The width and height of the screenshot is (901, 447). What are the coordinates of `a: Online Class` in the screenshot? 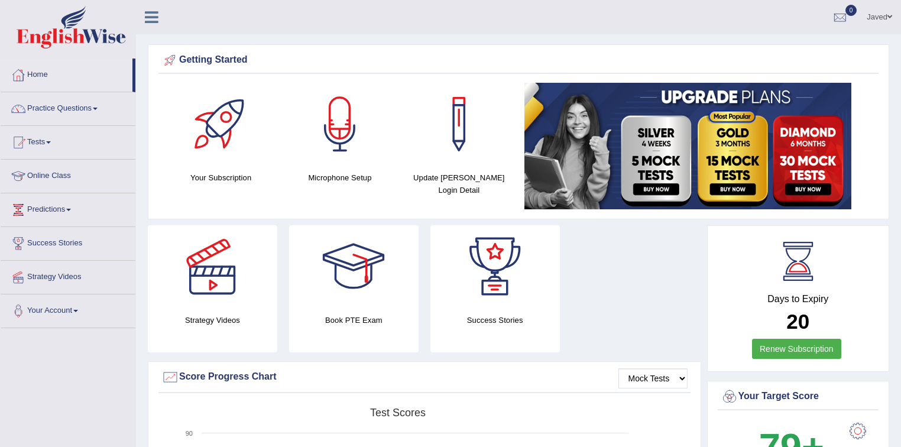 It's located at (68, 174).